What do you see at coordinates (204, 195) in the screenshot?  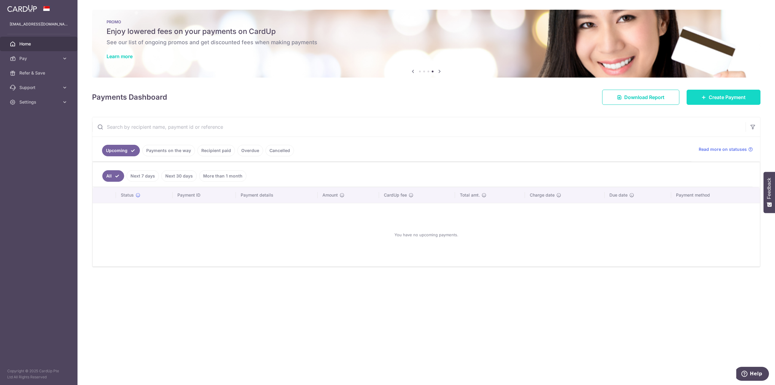 I see `th: Payment ID` at bounding box center [204, 195].